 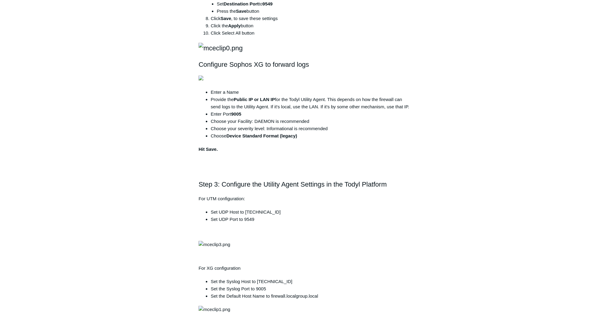 What do you see at coordinates (312, 129) in the screenshot?
I see `li: Choose your severity level: Informational is recommended` at bounding box center [312, 129].